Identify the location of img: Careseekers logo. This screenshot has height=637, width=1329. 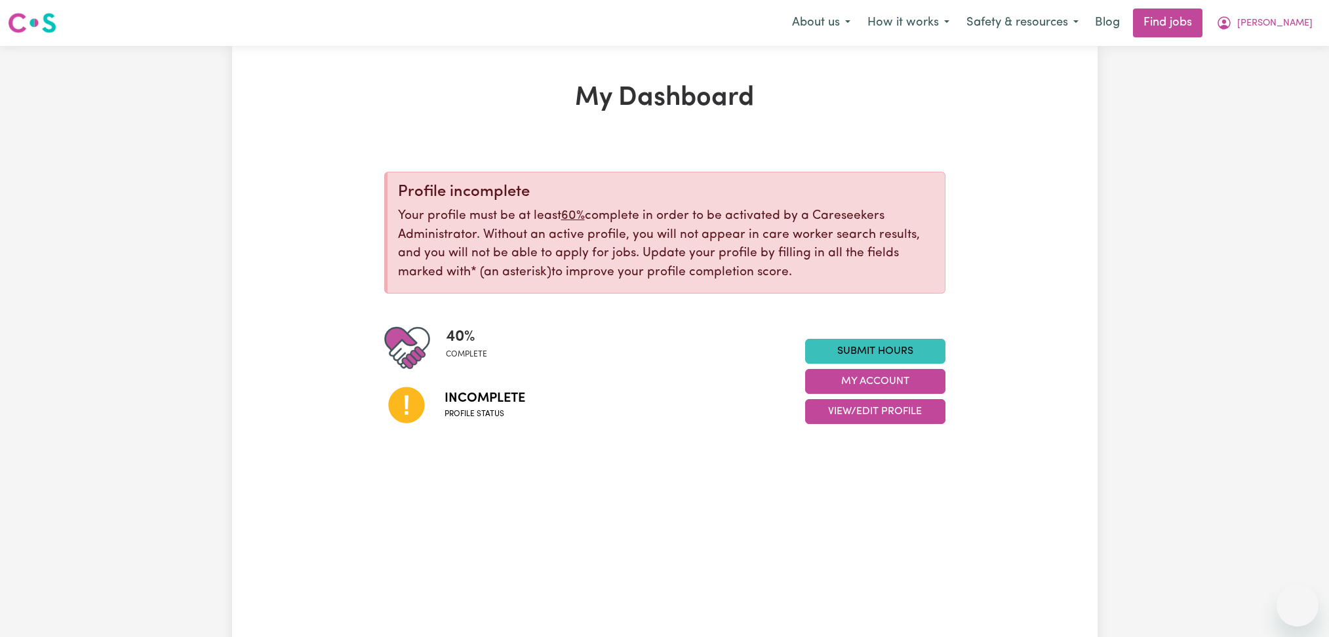
(32, 23).